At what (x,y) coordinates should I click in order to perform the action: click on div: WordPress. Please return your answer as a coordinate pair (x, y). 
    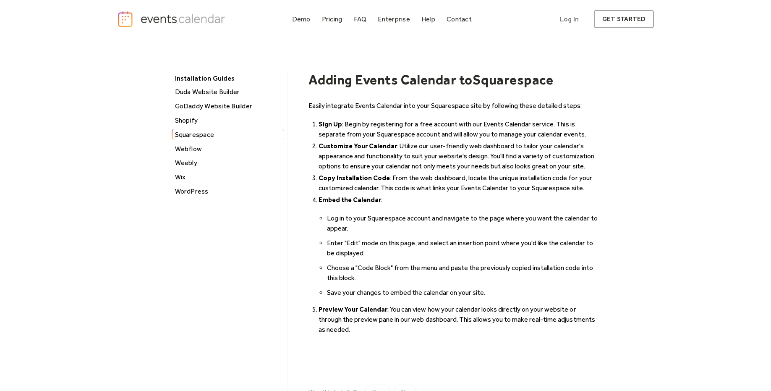
    Looking at the image, I should click on (228, 192).